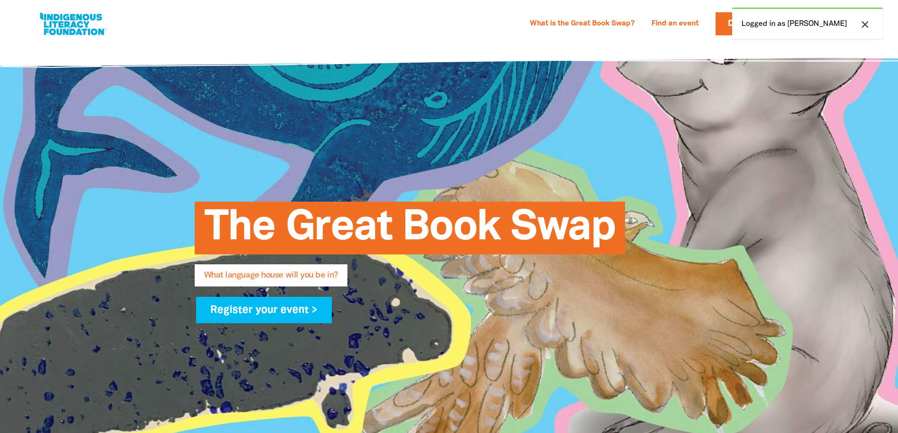  I want to click on span: What language house will you be in?, so click(271, 279).